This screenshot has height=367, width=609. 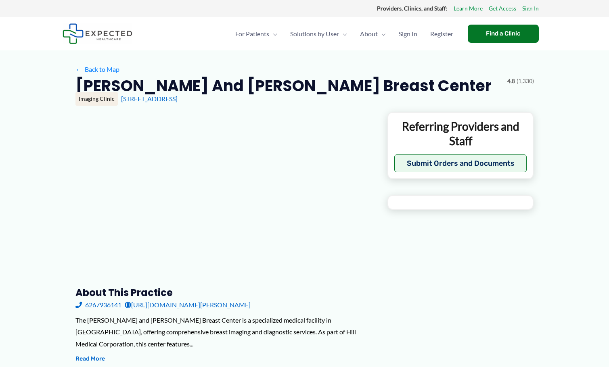 What do you see at coordinates (511, 81) in the screenshot?
I see `span: 4.8` at bounding box center [511, 81].